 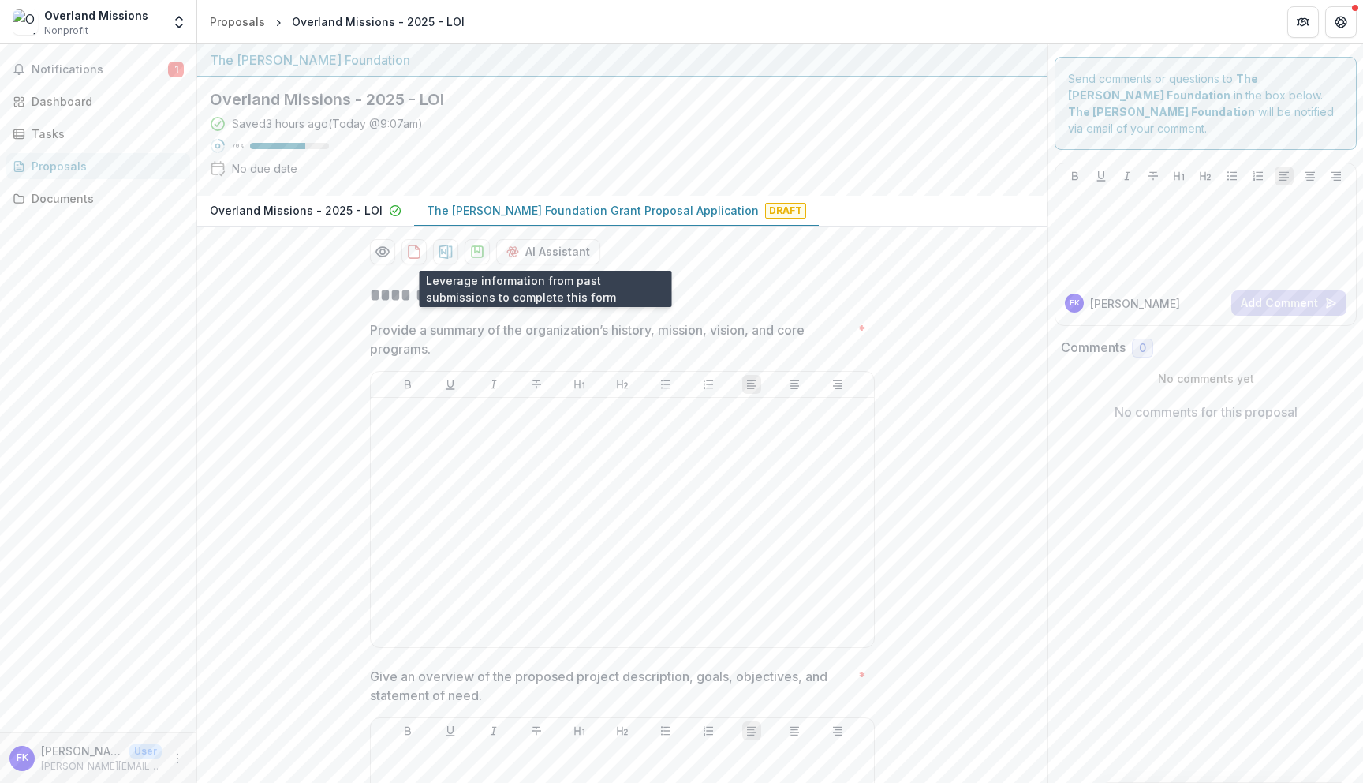 What do you see at coordinates (25, 22) in the screenshot?
I see `img: Overland Missions` at bounding box center [25, 22].